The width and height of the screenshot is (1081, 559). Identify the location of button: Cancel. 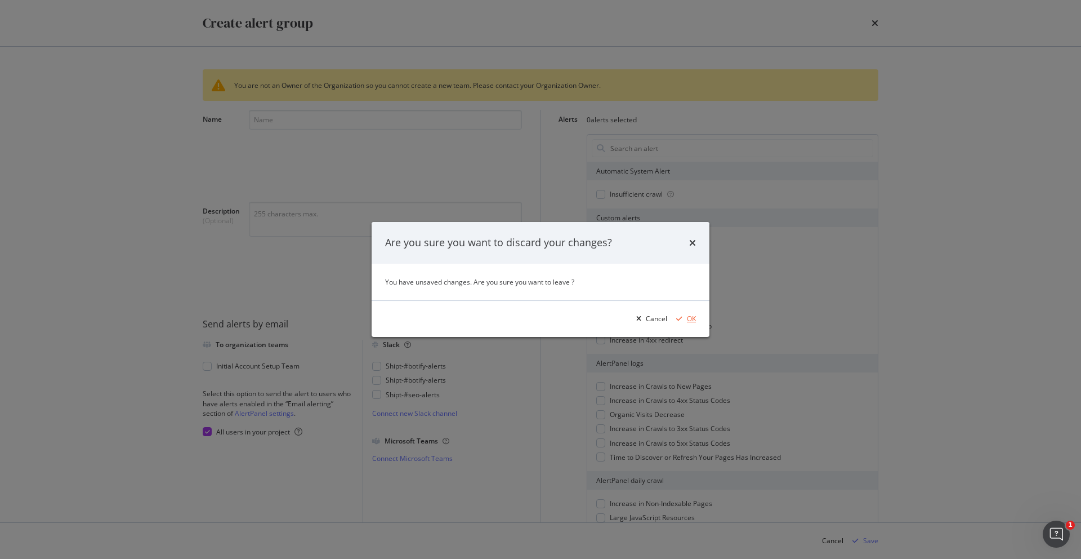
(649, 319).